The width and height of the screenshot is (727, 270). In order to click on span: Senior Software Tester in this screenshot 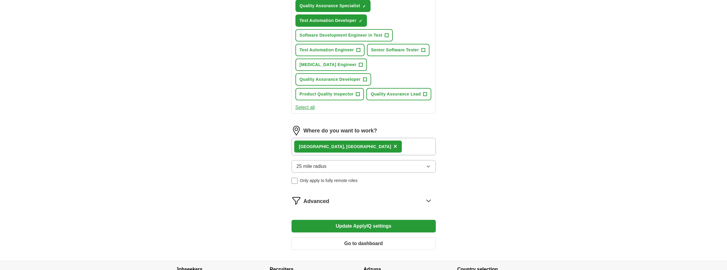, I will do `click(395, 50)`.